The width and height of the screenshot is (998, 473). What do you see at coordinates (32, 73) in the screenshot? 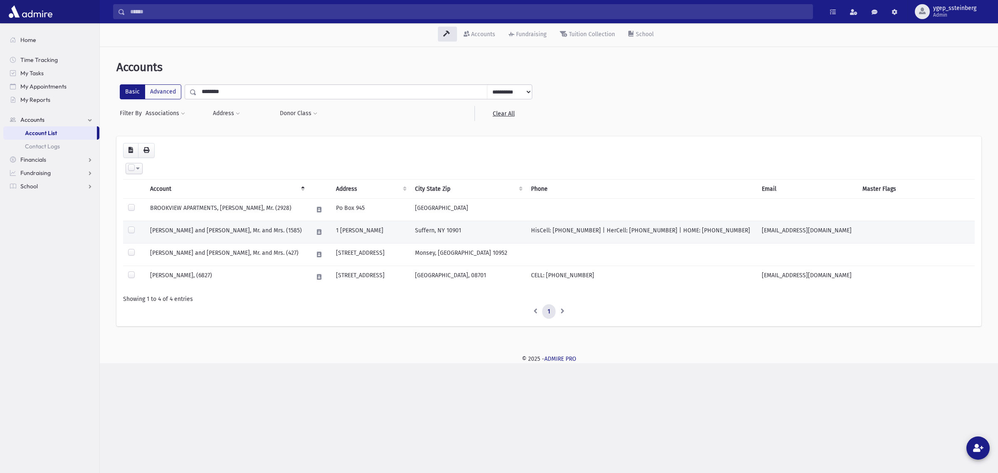
I see `span: My Tasks` at bounding box center [32, 73].